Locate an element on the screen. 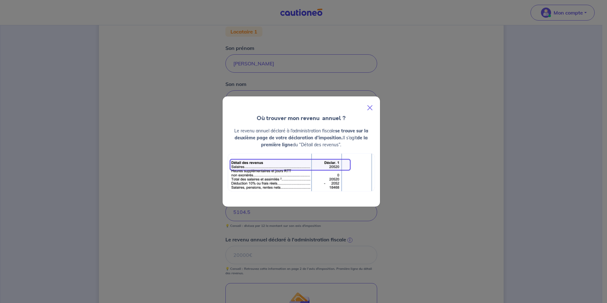 The image size is (607, 303). strong: se trouve sur la deuxième page de votre déclaration d’imposition. is located at coordinates (301, 134).